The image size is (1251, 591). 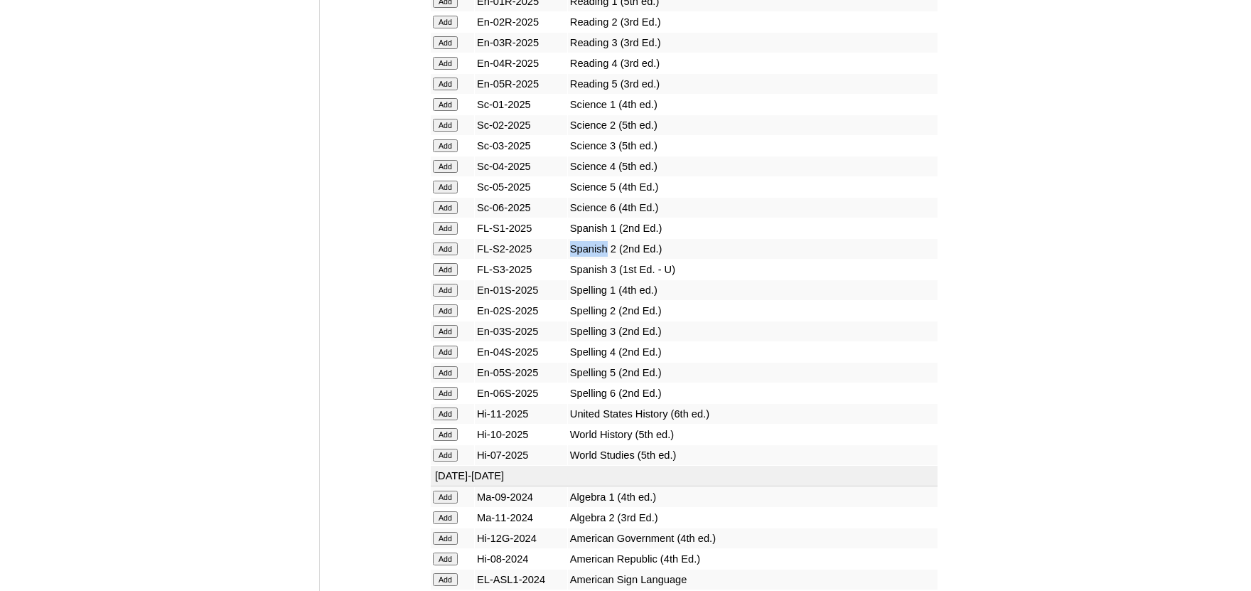 I want to click on td: Science 1 (4th ed.), so click(x=753, y=105).